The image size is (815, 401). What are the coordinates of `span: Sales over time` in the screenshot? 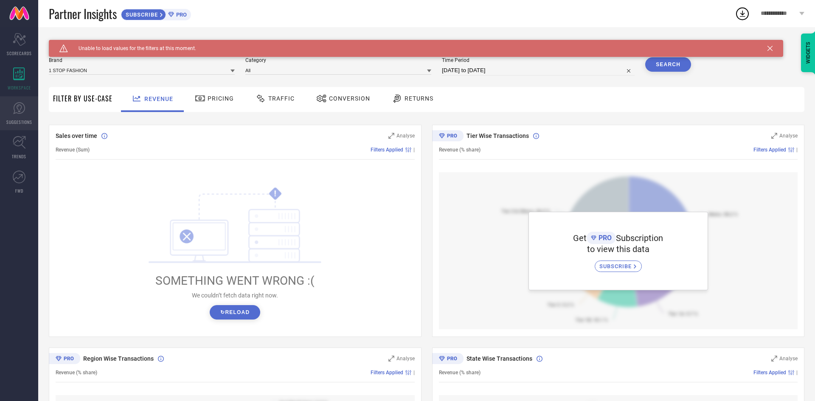 It's located at (76, 136).